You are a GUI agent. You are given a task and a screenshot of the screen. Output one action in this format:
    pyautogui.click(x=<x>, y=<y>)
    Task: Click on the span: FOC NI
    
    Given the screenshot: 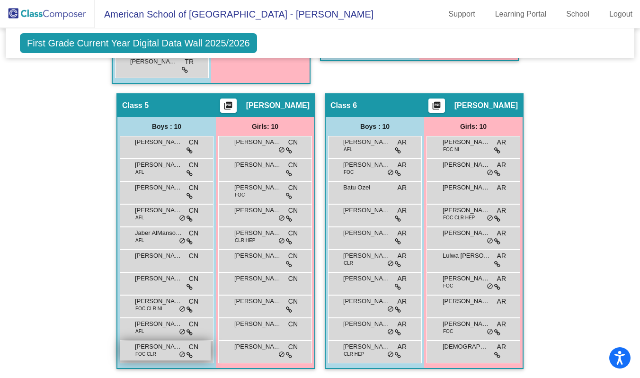 What is the action you would take?
    pyautogui.click(x=451, y=149)
    